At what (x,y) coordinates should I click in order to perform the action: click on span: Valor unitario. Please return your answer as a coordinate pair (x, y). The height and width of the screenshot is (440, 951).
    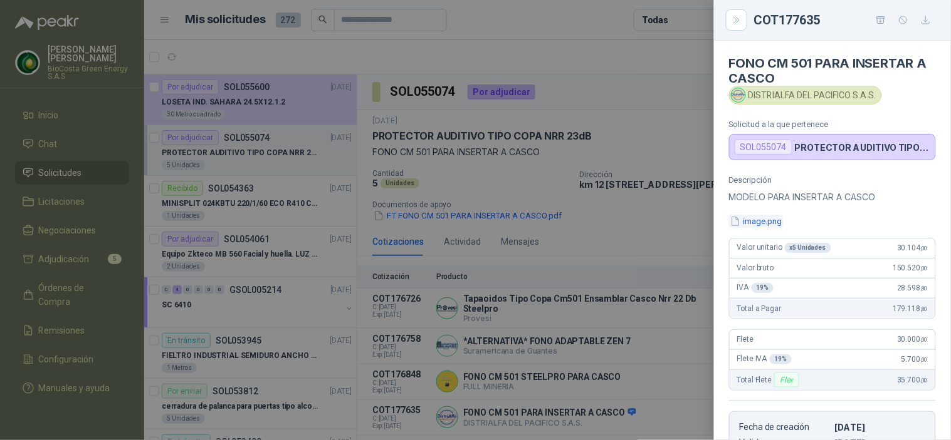
    Looking at the image, I should click on (784, 248).